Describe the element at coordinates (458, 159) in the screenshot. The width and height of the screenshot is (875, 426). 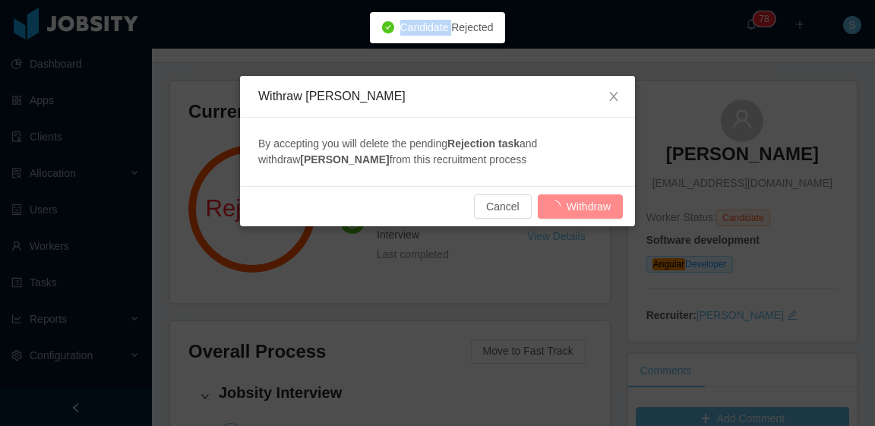
I see `span: from this recruitment process` at that location.